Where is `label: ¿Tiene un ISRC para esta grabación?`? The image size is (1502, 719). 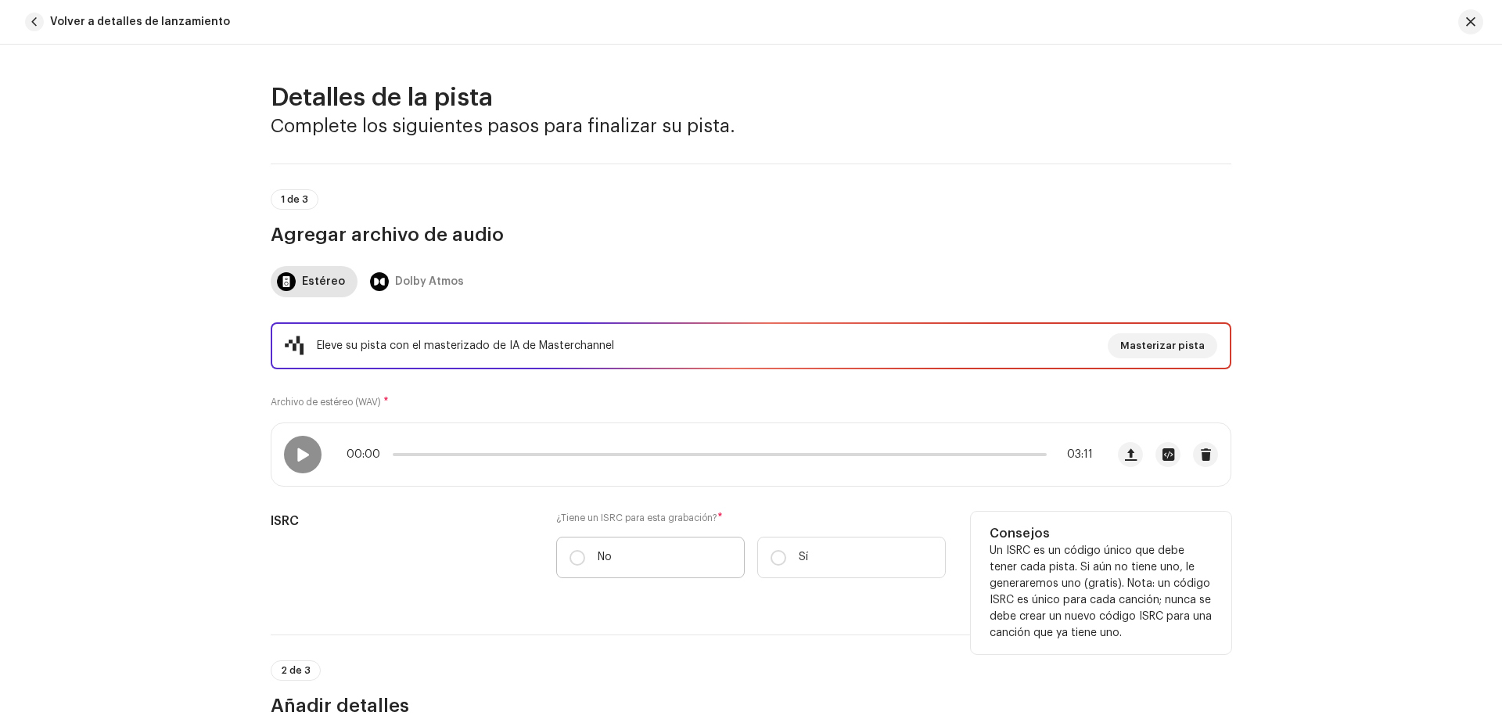
label: ¿Tiene un ISRC para esta grabación? is located at coordinates (751, 518).